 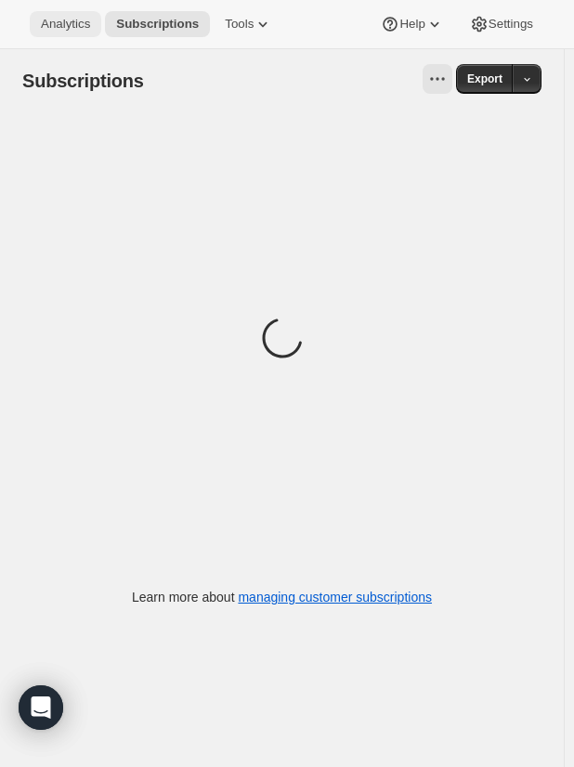 What do you see at coordinates (65, 24) in the screenshot?
I see `span: Analytics` at bounding box center [65, 24].